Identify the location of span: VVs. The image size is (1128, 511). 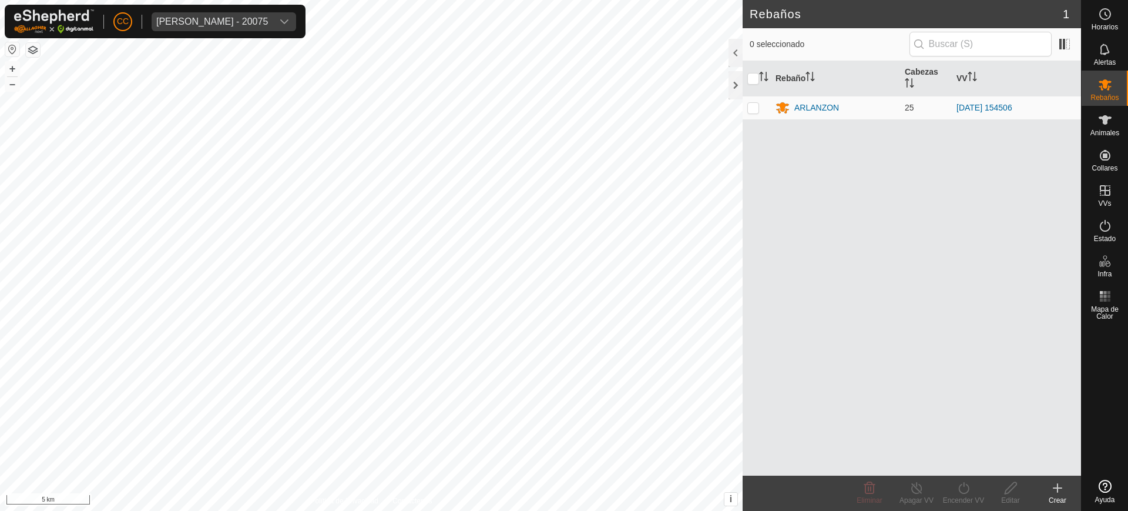
(1105, 203).